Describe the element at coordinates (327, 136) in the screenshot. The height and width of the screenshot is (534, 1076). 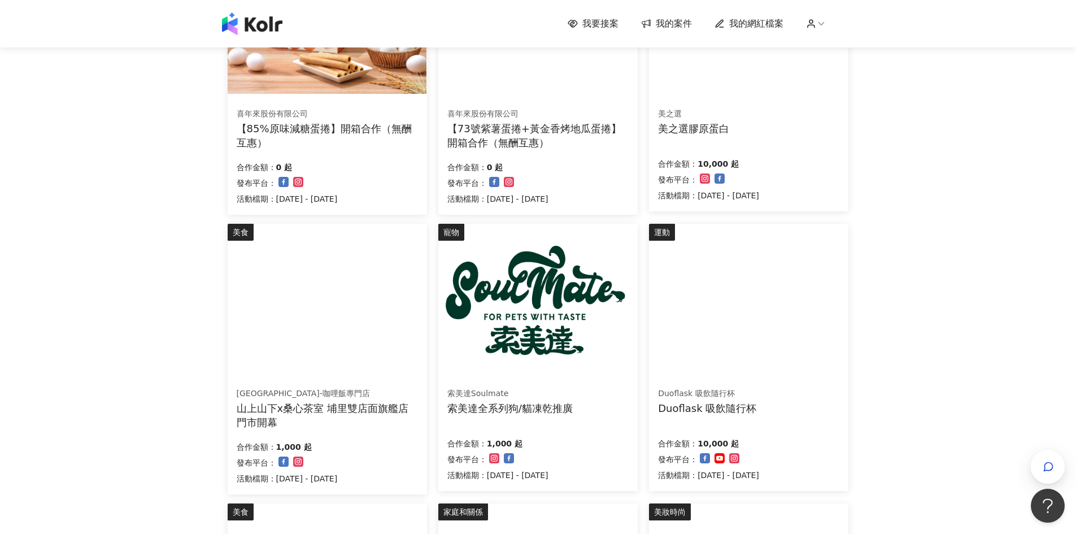
I see `div: 【85%原味減糖蛋捲】開箱合作（無酬互惠）` at that location.